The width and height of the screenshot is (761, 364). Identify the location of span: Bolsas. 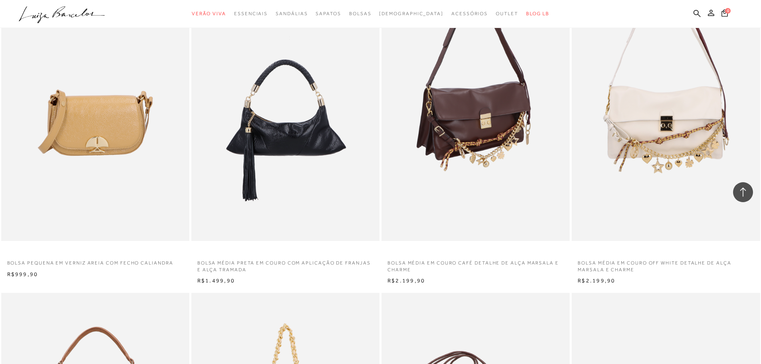
(360, 14).